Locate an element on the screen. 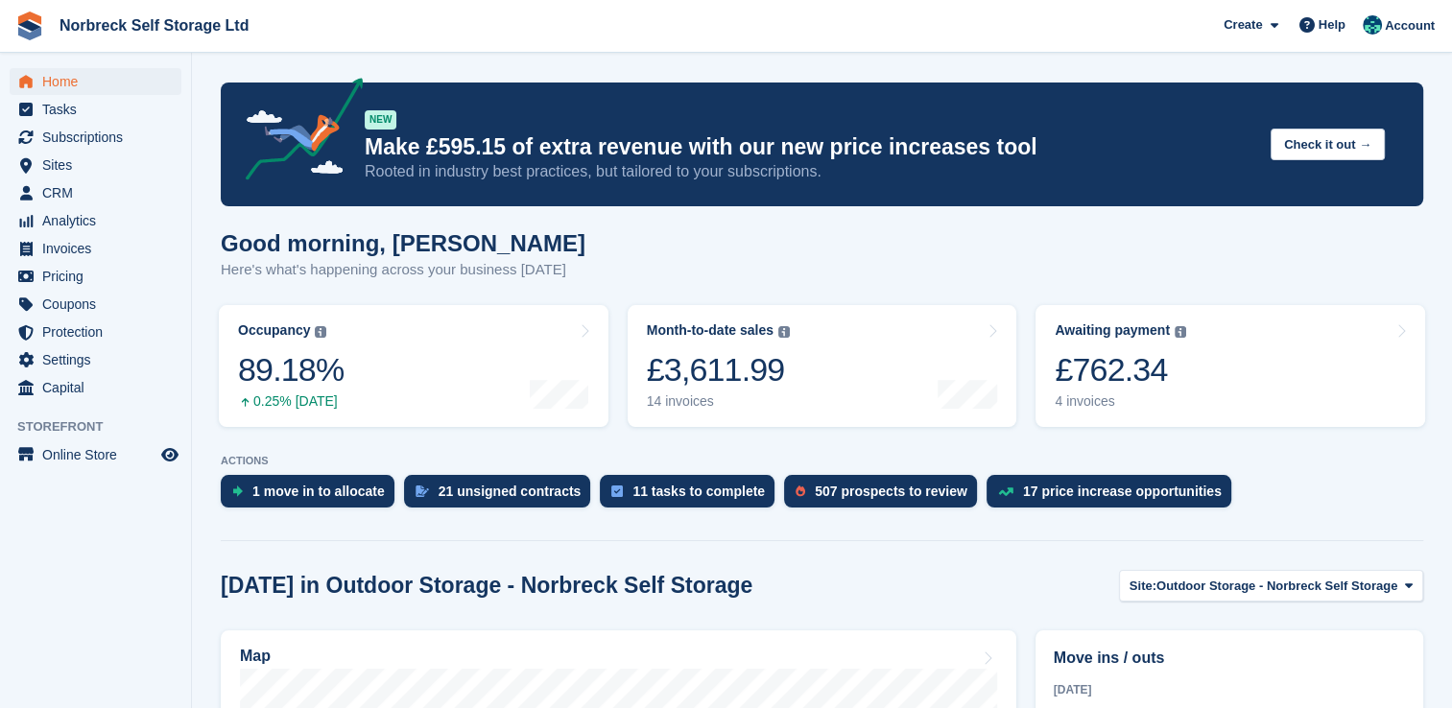  span: Storefront is located at coordinates (104, 427).